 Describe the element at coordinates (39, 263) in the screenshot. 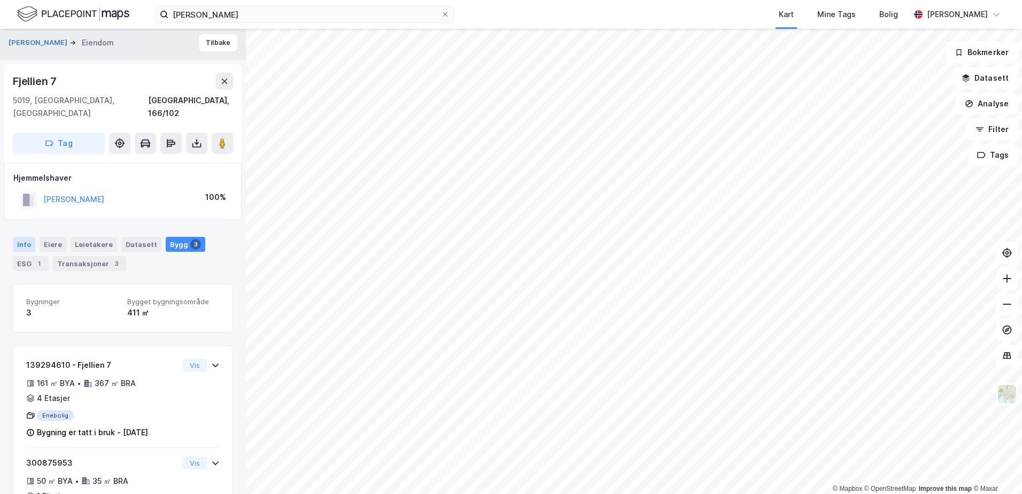

I see `div: 1` at that location.